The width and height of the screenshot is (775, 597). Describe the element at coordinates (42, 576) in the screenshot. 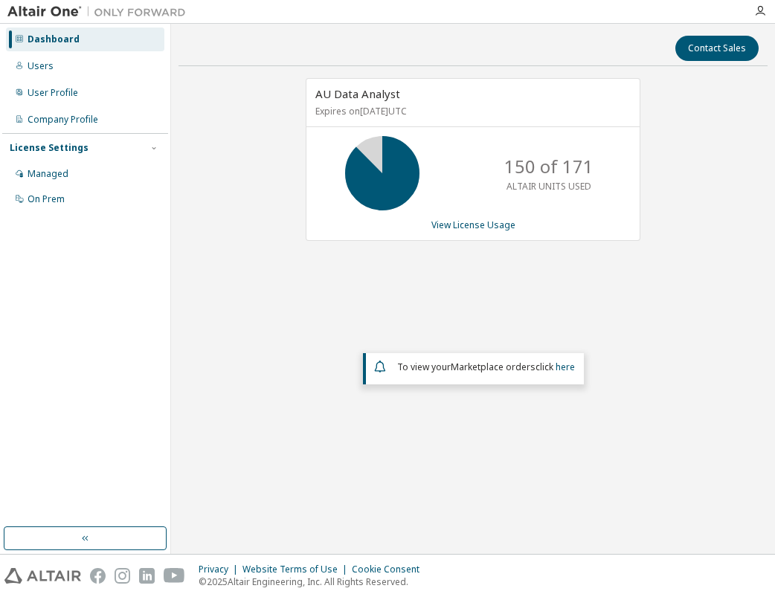

I see `img: altair_logo.svg` at that location.